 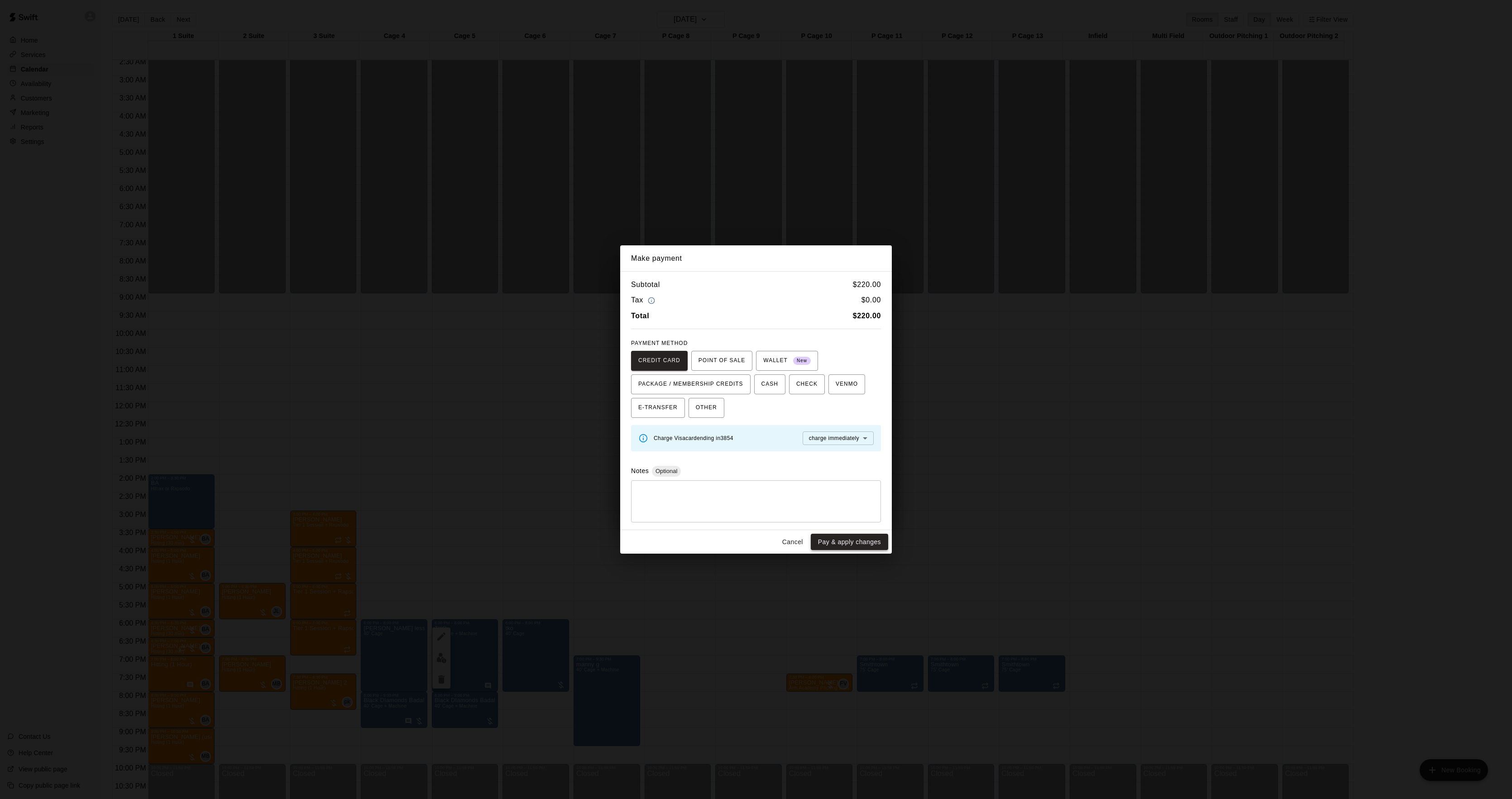 I want to click on span: Charge Visa card ending in 3854, so click(x=693, y=438).